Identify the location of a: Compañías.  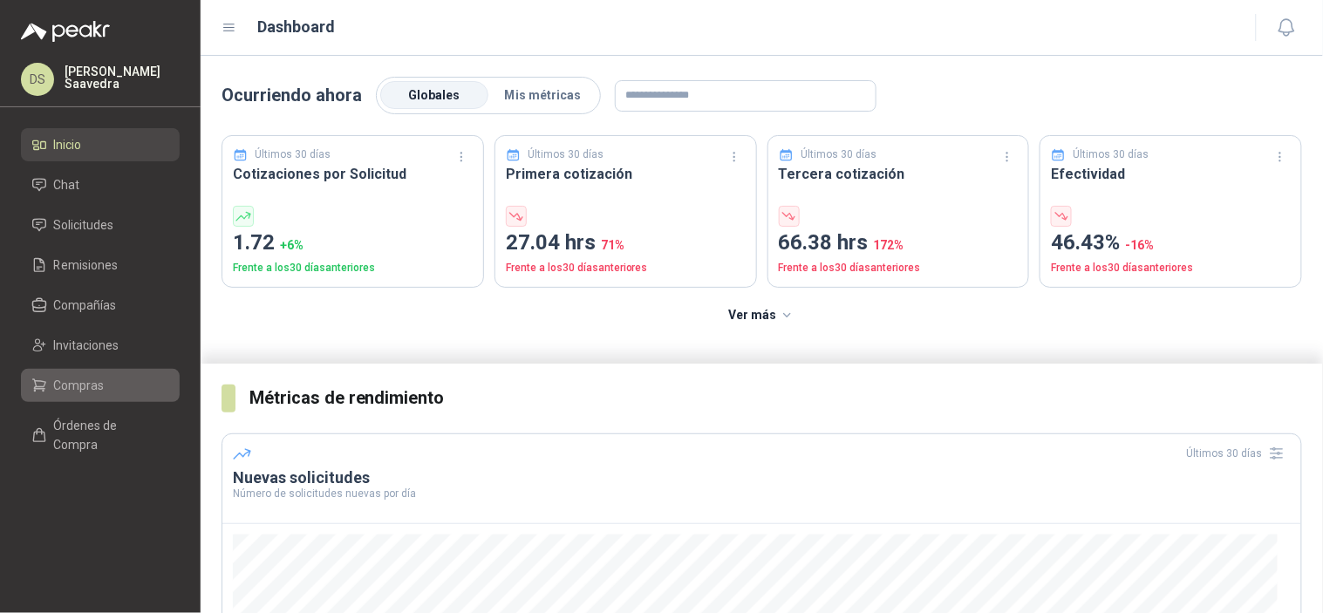
(100, 305).